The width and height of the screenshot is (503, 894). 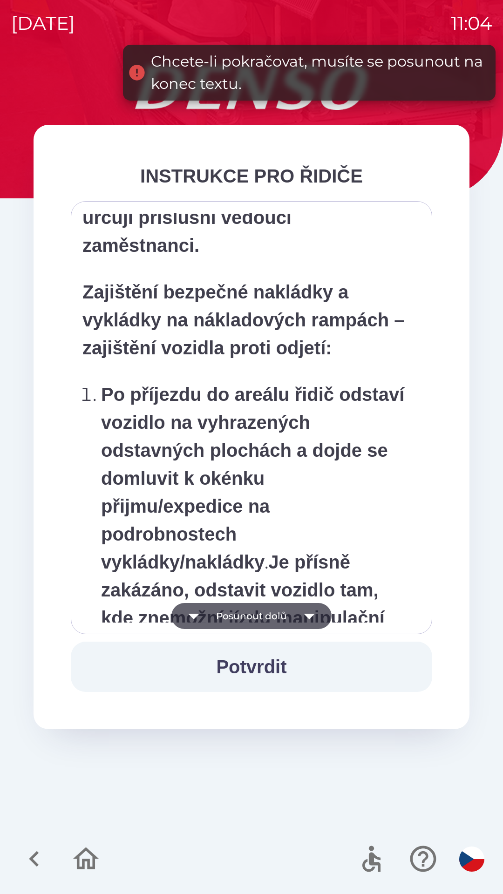 What do you see at coordinates (252, 176) in the screenshot?
I see `div: INSTRUKCE PRO ŘIDIČE` at bounding box center [252, 176].